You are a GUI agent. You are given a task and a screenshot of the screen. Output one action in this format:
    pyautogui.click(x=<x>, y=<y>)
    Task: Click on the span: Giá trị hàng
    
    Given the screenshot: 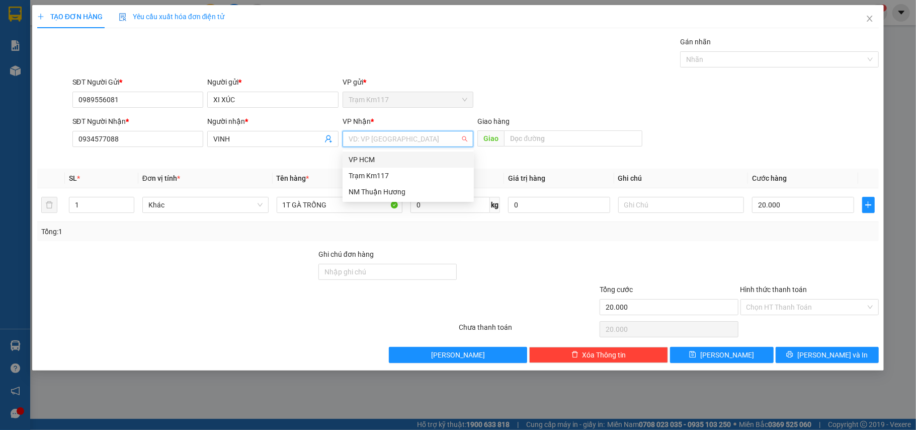 What is the action you would take?
    pyautogui.click(x=527, y=178)
    